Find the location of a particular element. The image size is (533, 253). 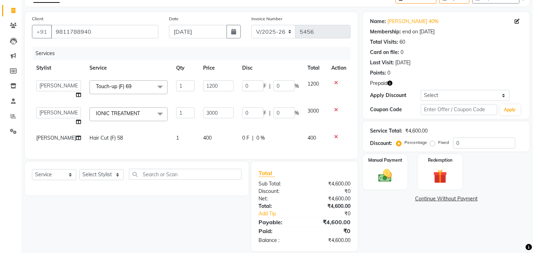

label: Client is located at coordinates (38, 19).